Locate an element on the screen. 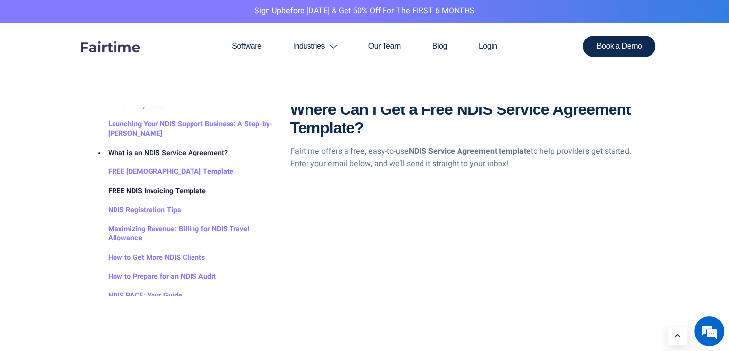 Image resolution: width=729 pixels, height=351 pixels. a: Learn More is located at coordinates (677, 336).